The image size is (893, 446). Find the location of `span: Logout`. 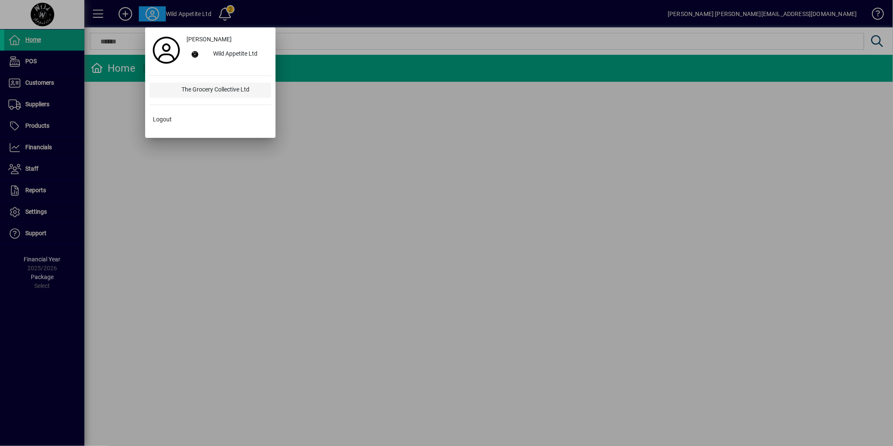

span: Logout is located at coordinates (162, 119).